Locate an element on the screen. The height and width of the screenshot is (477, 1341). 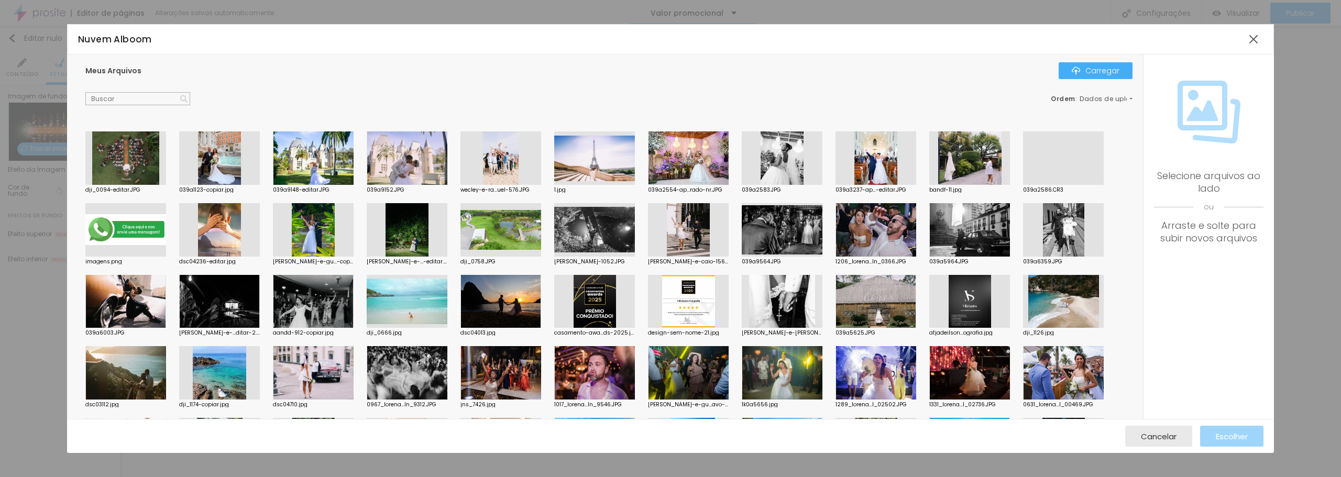
font: Selecione arquivos ao lado is located at coordinates (1209, 182).